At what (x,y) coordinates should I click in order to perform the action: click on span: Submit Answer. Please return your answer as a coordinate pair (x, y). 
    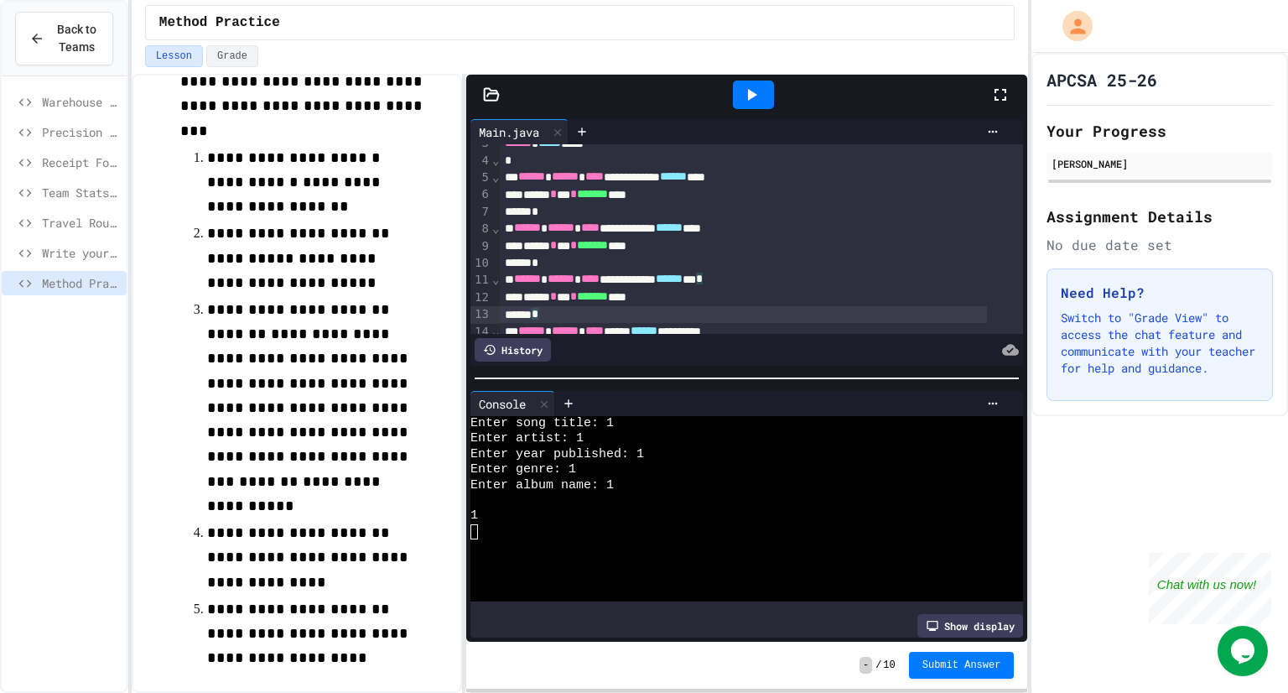
    Looking at the image, I should click on (962, 665).